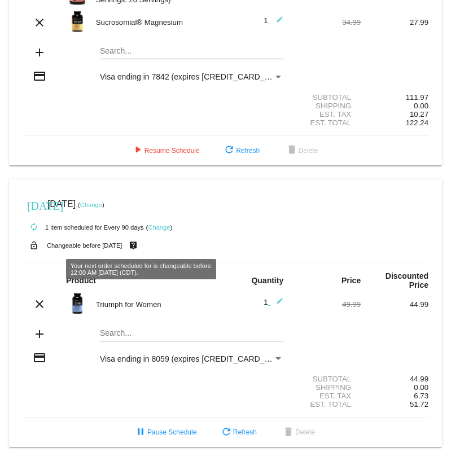  What do you see at coordinates (133, 245) in the screenshot?
I see `mat-icon: live_help` at bounding box center [133, 245].